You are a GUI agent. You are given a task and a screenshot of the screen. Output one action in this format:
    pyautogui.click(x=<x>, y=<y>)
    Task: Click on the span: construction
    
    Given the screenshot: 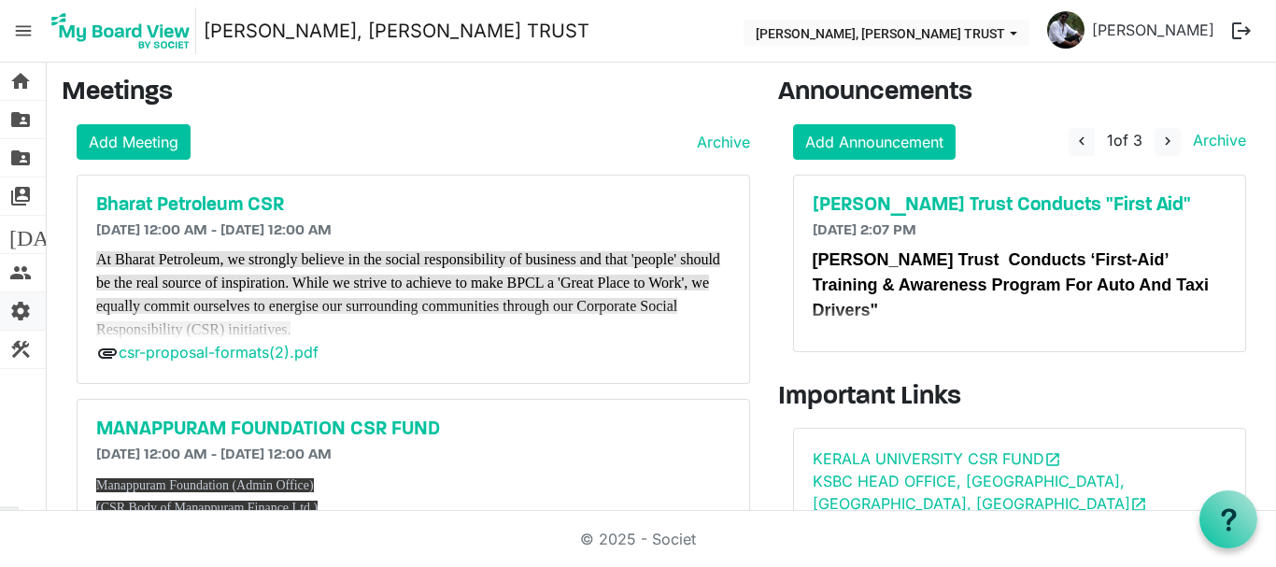 What is the action you would take?
    pyautogui.click(x=21, y=349)
    